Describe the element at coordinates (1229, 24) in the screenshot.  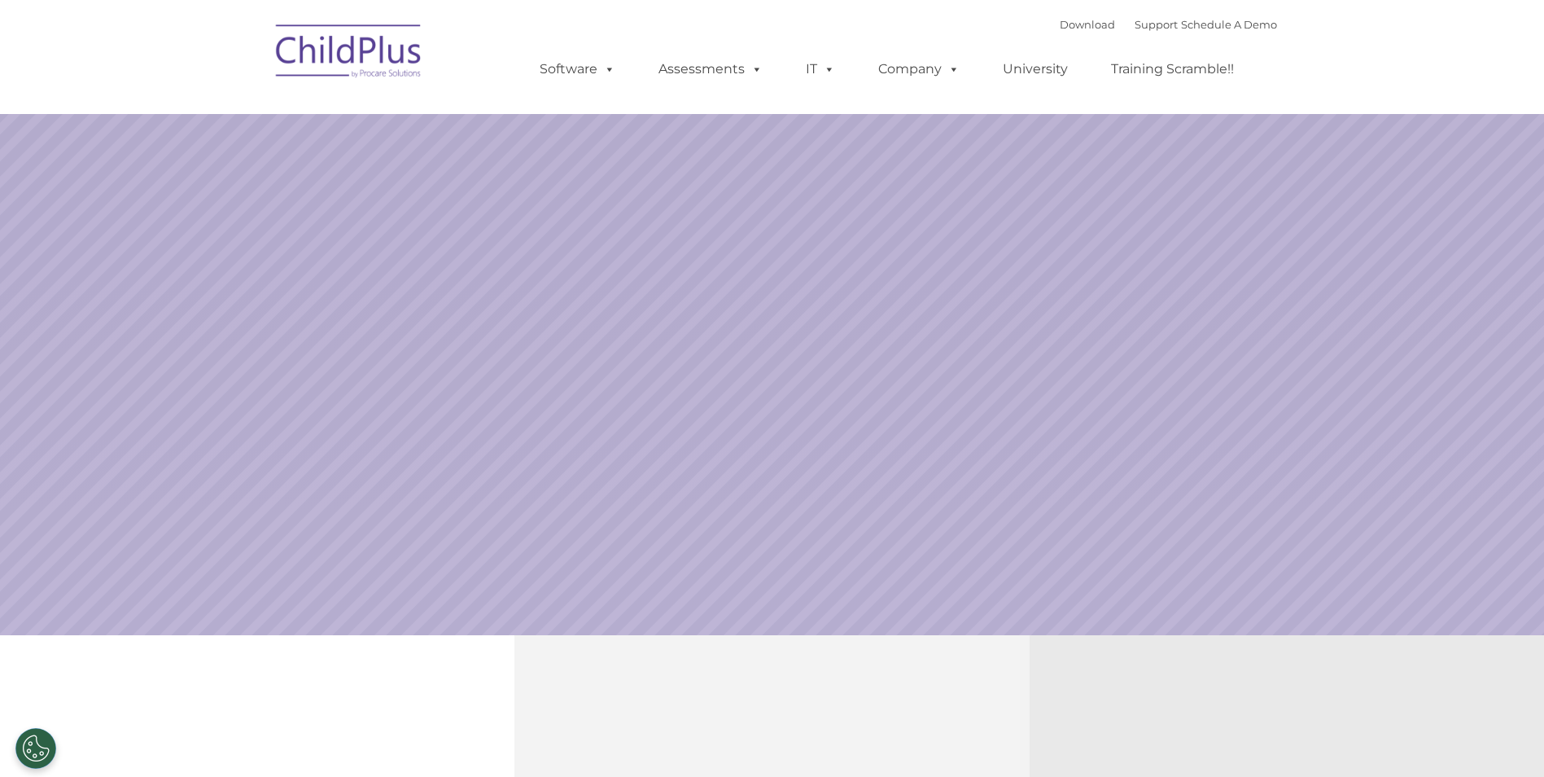
I see `a: Schedule A Demo` at that location.